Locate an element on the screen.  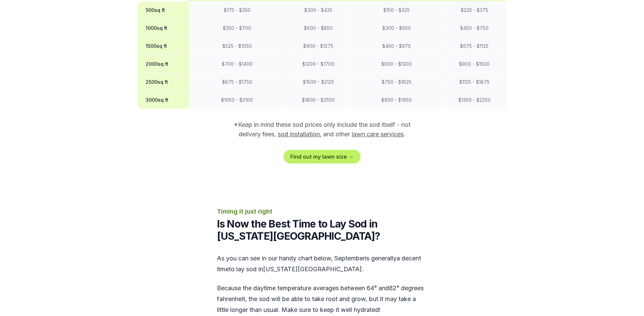
a: lawn care services is located at coordinates (377, 134).